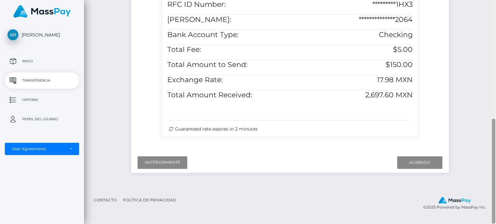 The height and width of the screenshot is (224, 496). Describe the element at coordinates (42, 61) in the screenshot. I see `p: Inicio` at that location.